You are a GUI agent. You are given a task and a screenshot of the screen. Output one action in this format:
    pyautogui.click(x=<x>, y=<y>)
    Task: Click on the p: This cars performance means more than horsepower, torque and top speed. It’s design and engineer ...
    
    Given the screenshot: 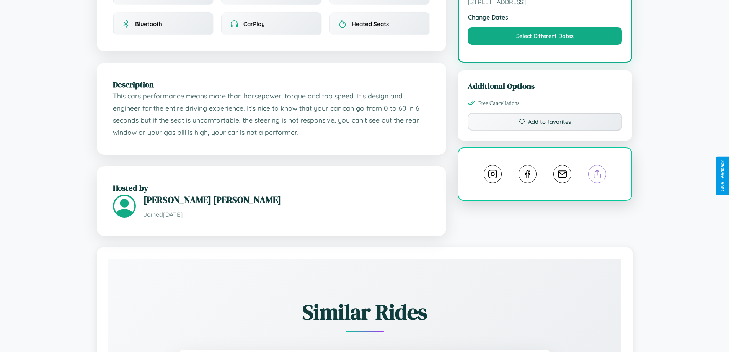 What is the action you would take?
    pyautogui.click(x=271, y=114)
    